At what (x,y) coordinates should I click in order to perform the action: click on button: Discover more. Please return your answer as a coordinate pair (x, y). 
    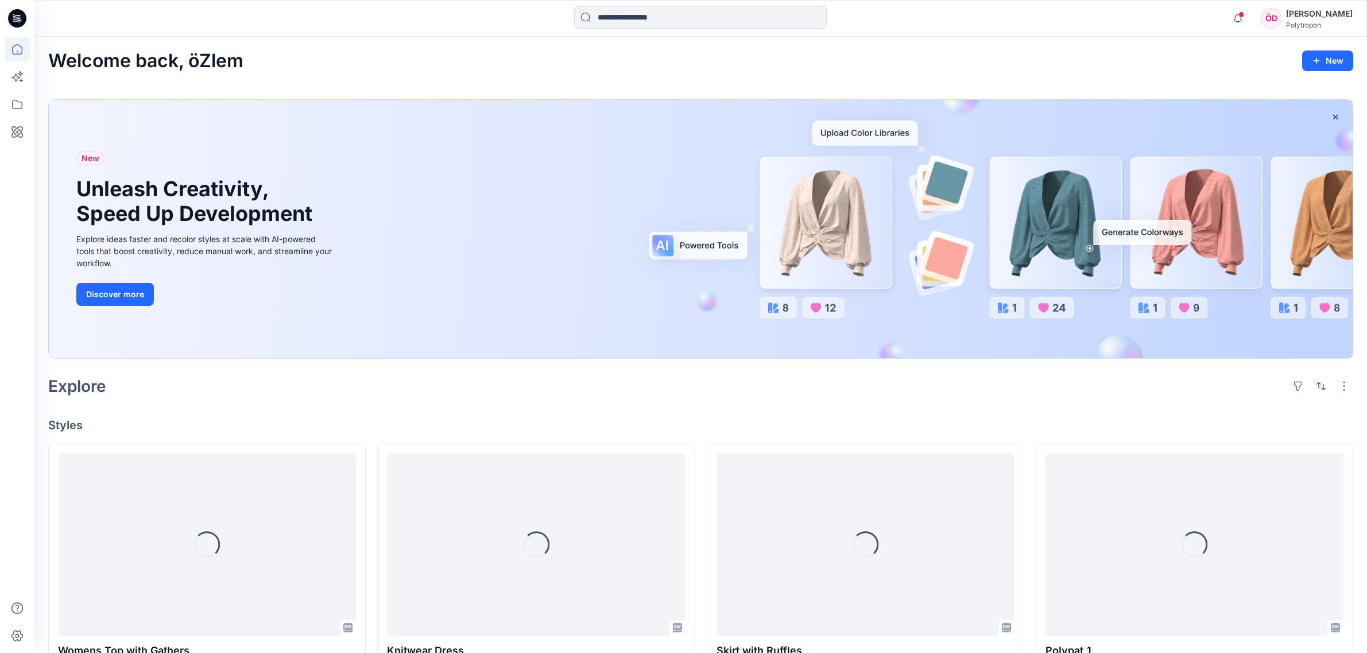
    Looking at the image, I should click on (115, 295).